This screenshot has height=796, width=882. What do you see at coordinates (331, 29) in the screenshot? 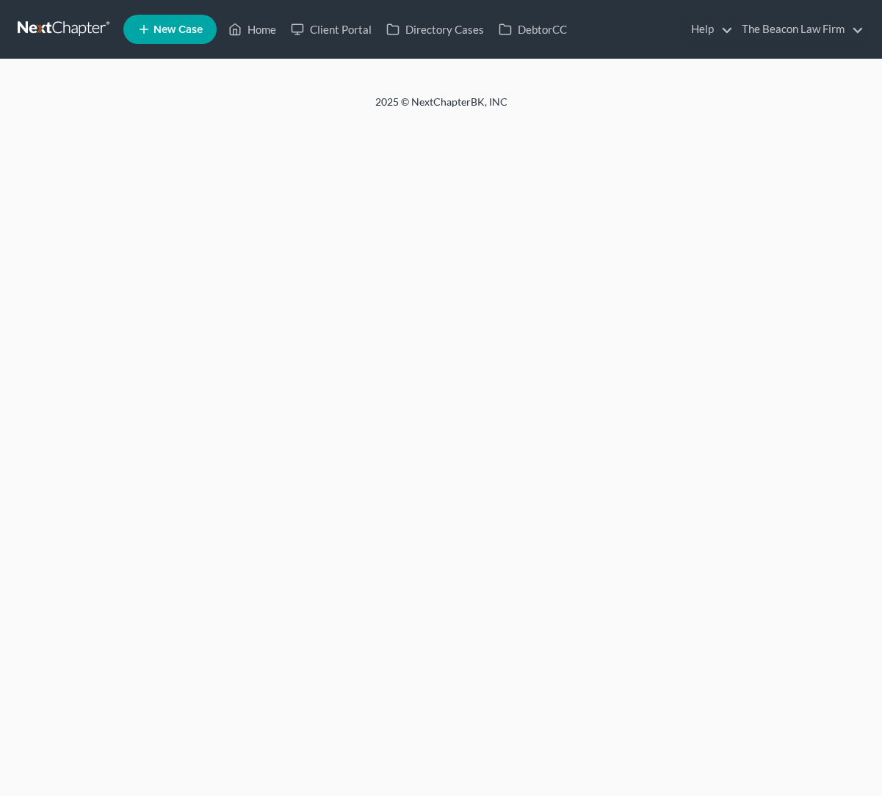
I see `a: Client Portal` at bounding box center [331, 29].